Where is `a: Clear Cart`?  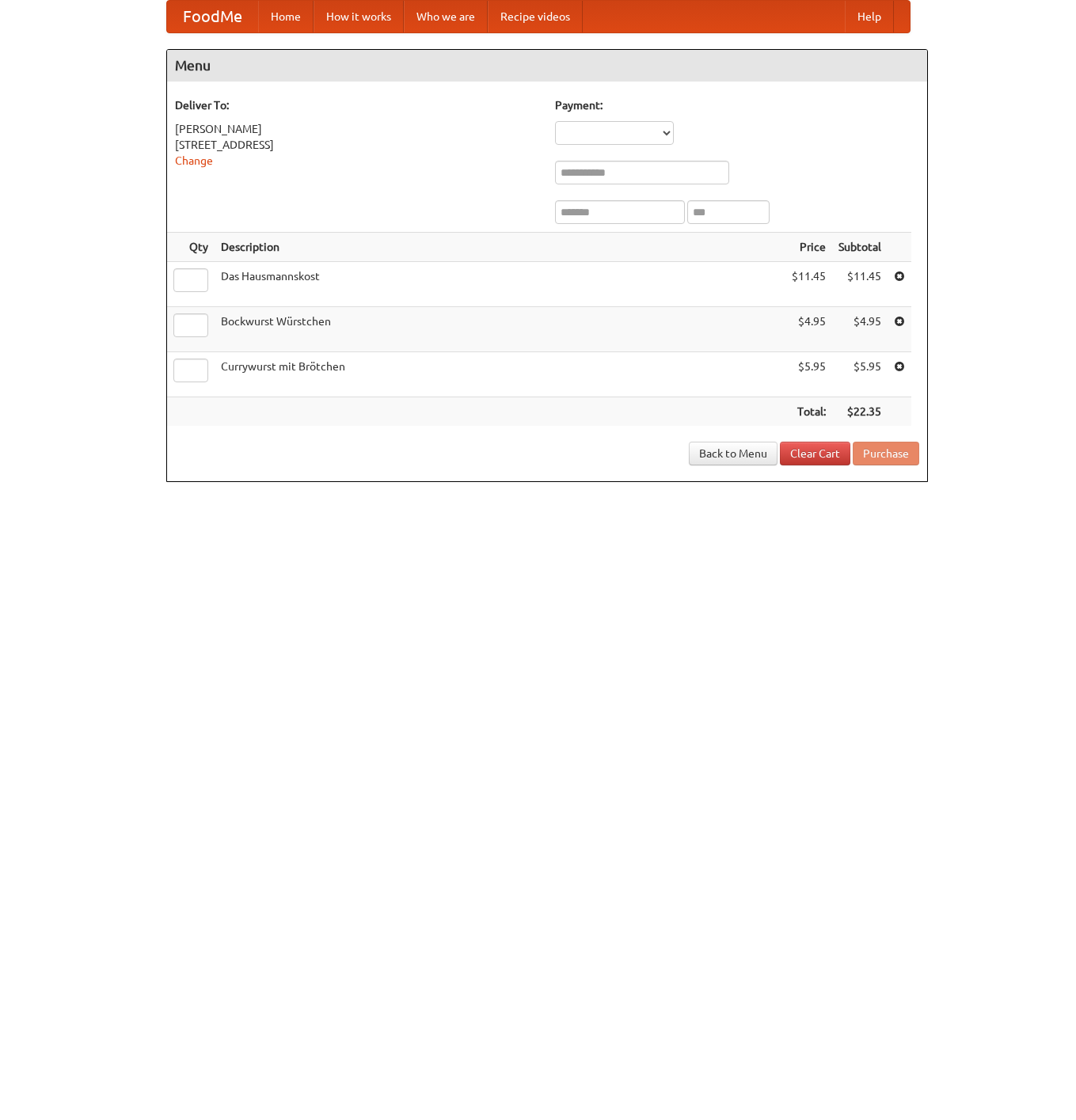
a: Clear Cart is located at coordinates (815, 454).